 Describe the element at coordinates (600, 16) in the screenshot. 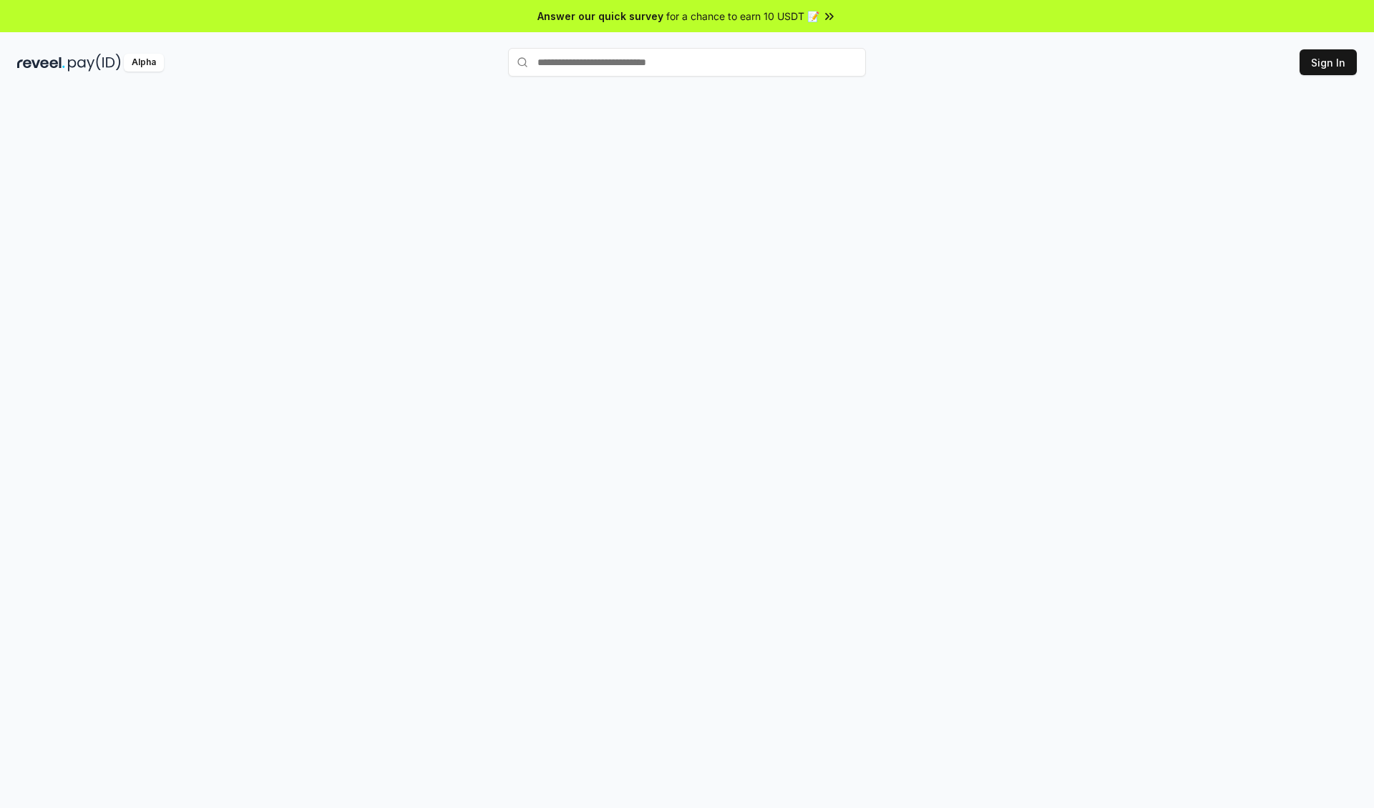

I see `span: Answer our quick survey` at that location.